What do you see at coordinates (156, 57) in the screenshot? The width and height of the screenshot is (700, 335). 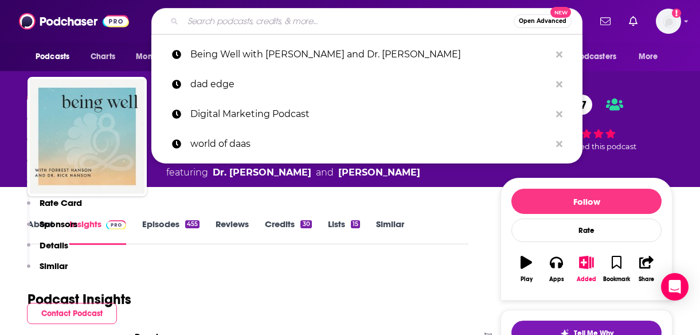 I see `span: Monitoring` at bounding box center [156, 57].